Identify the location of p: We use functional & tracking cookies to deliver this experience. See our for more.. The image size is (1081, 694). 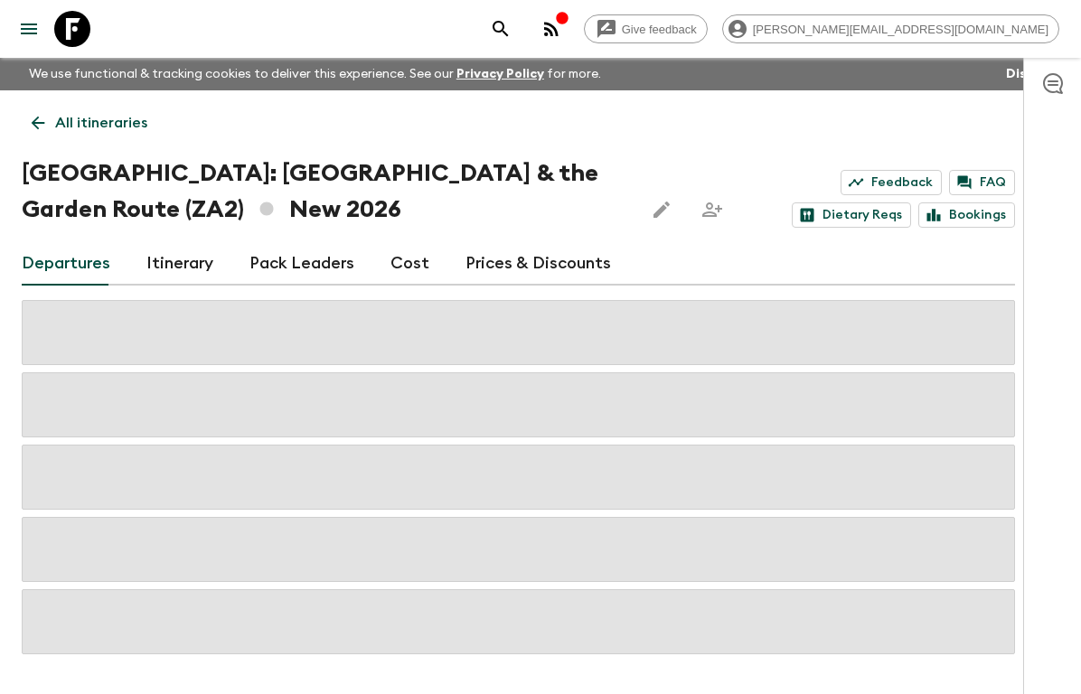
(314, 74).